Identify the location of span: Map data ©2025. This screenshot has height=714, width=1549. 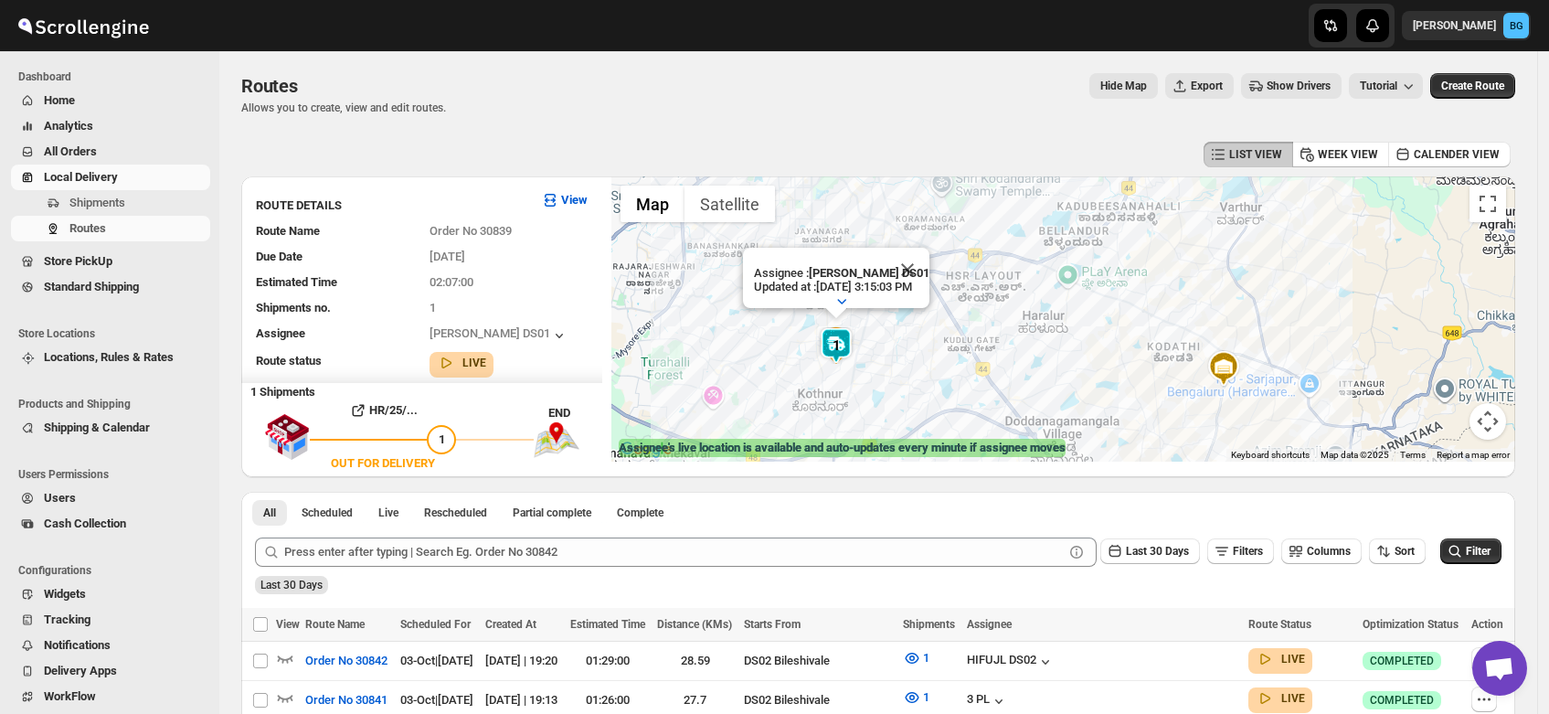
(1354, 454).